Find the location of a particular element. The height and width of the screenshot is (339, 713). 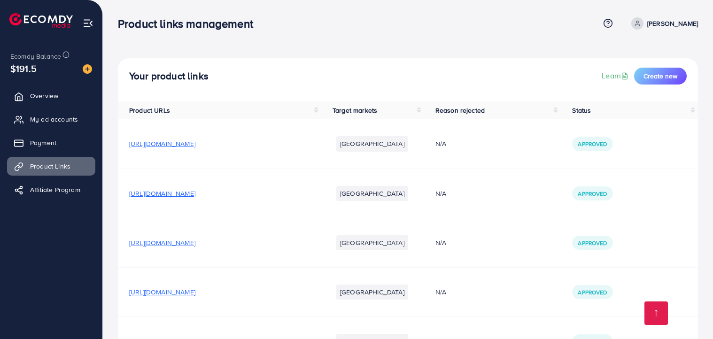

span: Status is located at coordinates (582, 110).